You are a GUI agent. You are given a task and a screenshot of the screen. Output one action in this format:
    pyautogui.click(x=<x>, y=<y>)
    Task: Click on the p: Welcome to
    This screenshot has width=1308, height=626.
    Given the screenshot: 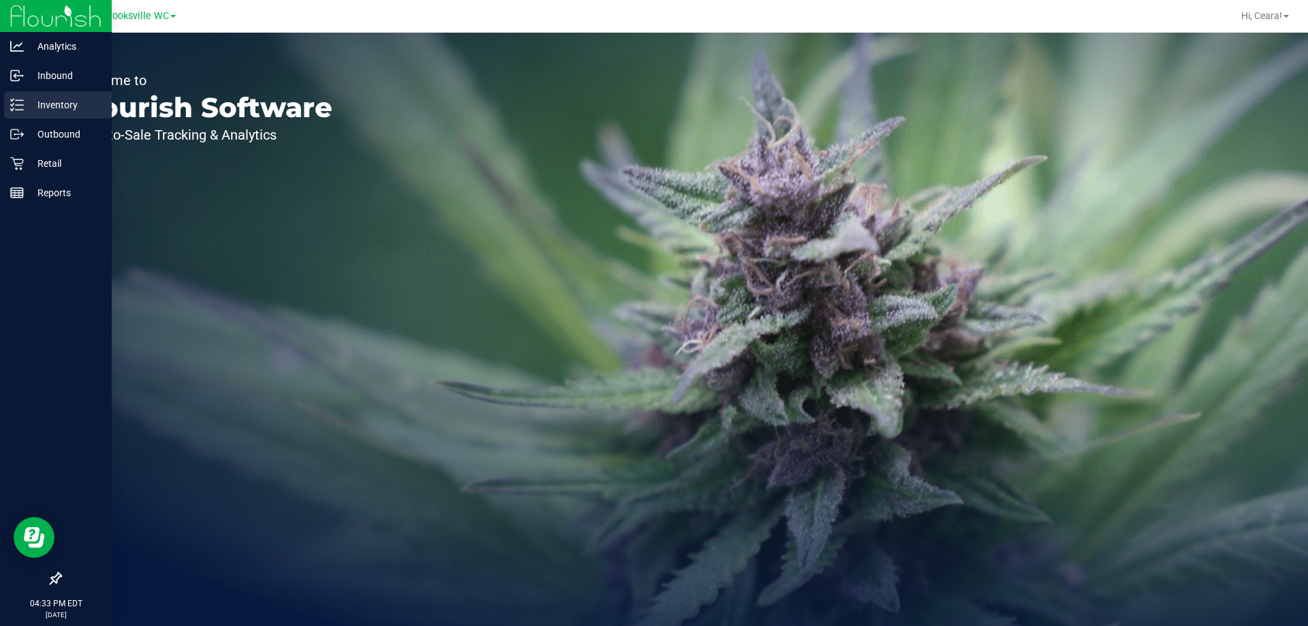 What is the action you would take?
    pyautogui.click(x=203, y=80)
    